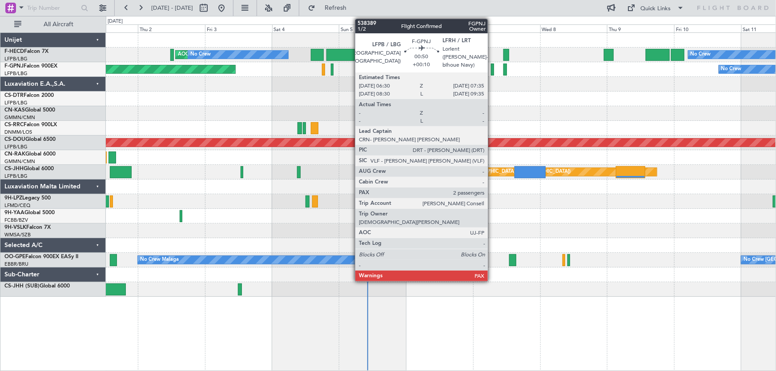  What do you see at coordinates (656, 9) in the screenshot?
I see `div: Quick Links` at bounding box center [656, 9].